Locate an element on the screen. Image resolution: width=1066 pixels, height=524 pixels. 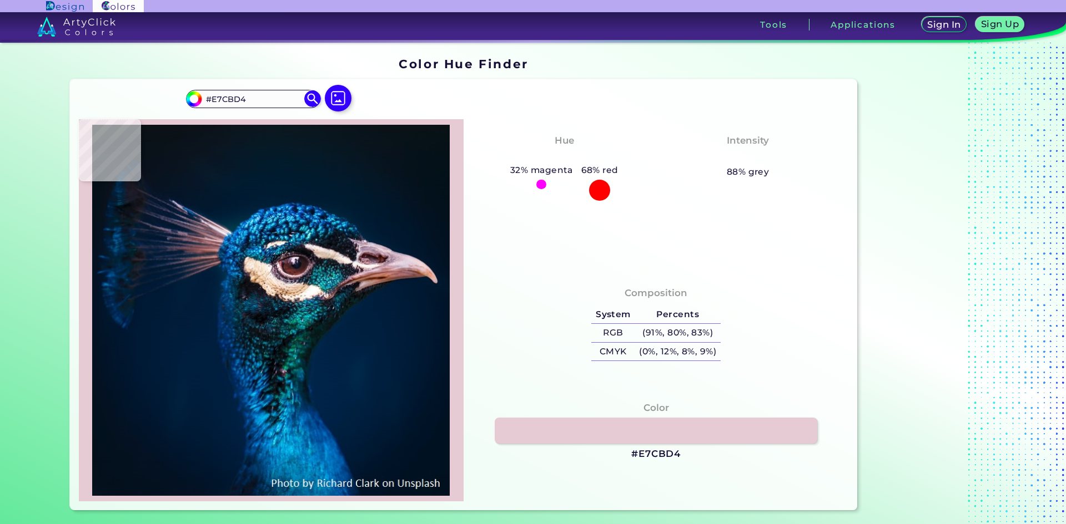
h4: Color is located at coordinates (656, 408).